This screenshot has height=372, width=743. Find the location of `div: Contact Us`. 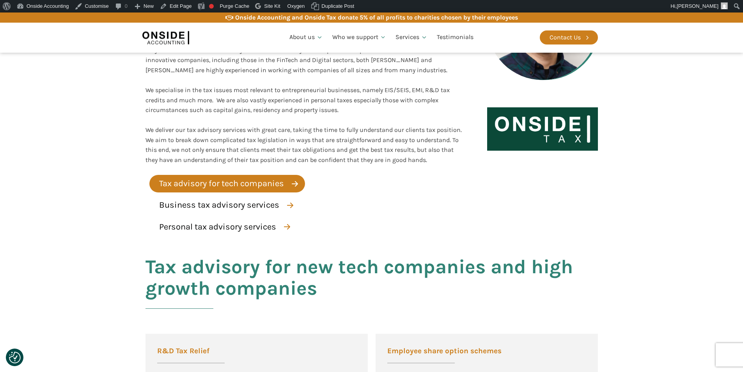

div: Contact Us is located at coordinates (565, 37).